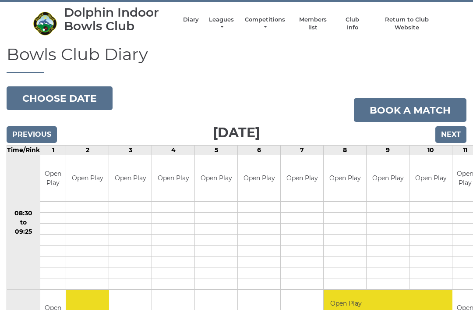 The image size is (473, 310). What do you see at coordinates (450, 134) in the screenshot?
I see `input: Next` at bounding box center [450, 134].